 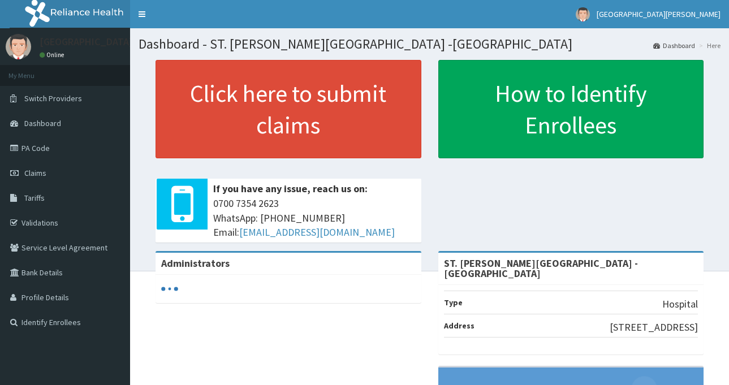 I want to click on b: Administrators, so click(x=195, y=263).